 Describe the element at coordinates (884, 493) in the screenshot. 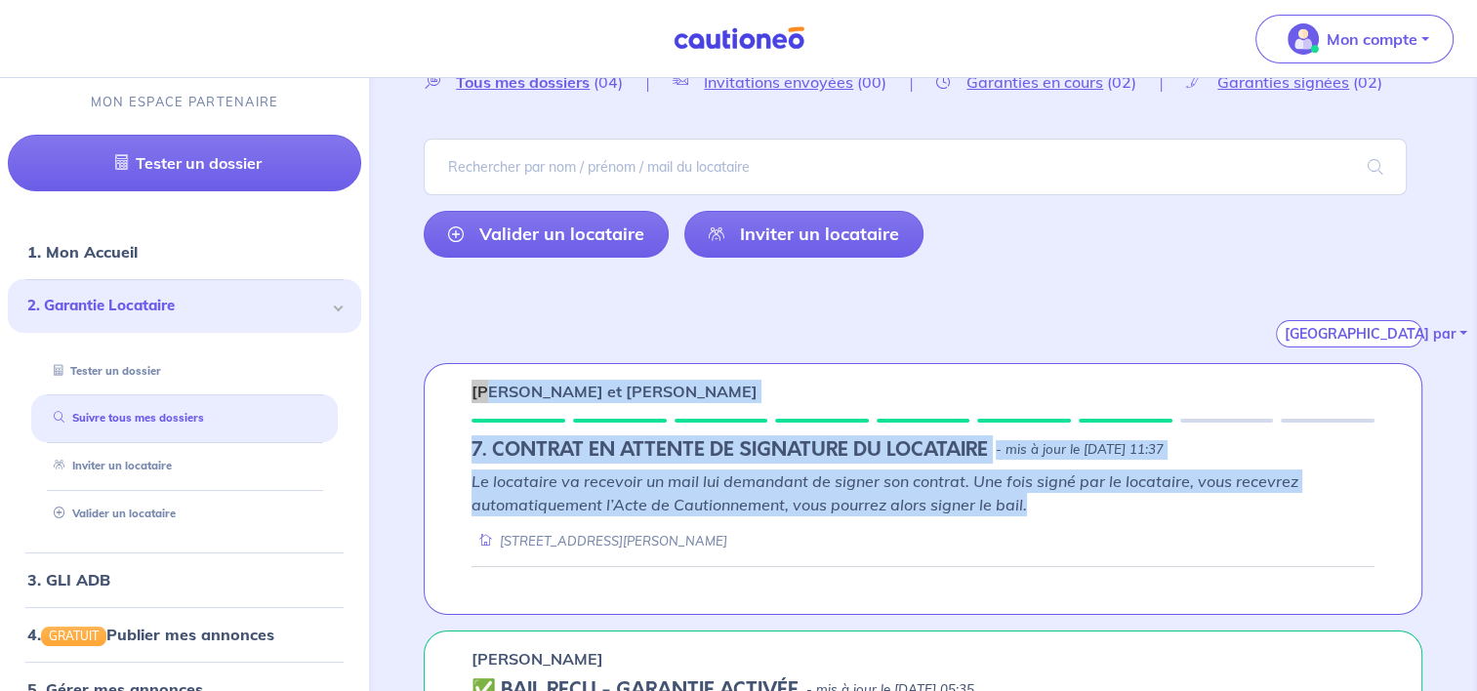

I see `em: Le locataire va recevoir un mail lui demandant de signer son contrat. Une fois signé par le locat...` at that location.